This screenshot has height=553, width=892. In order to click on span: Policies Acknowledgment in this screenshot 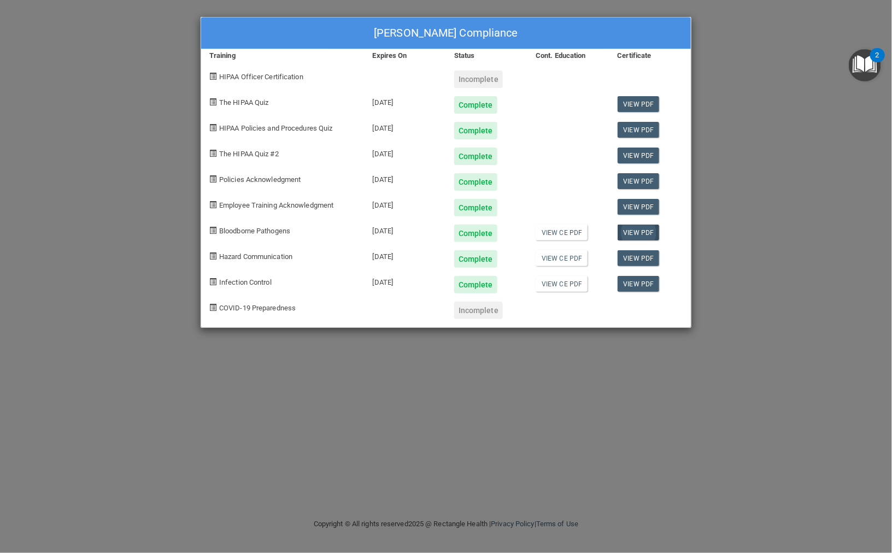, I will do `click(260, 179)`.